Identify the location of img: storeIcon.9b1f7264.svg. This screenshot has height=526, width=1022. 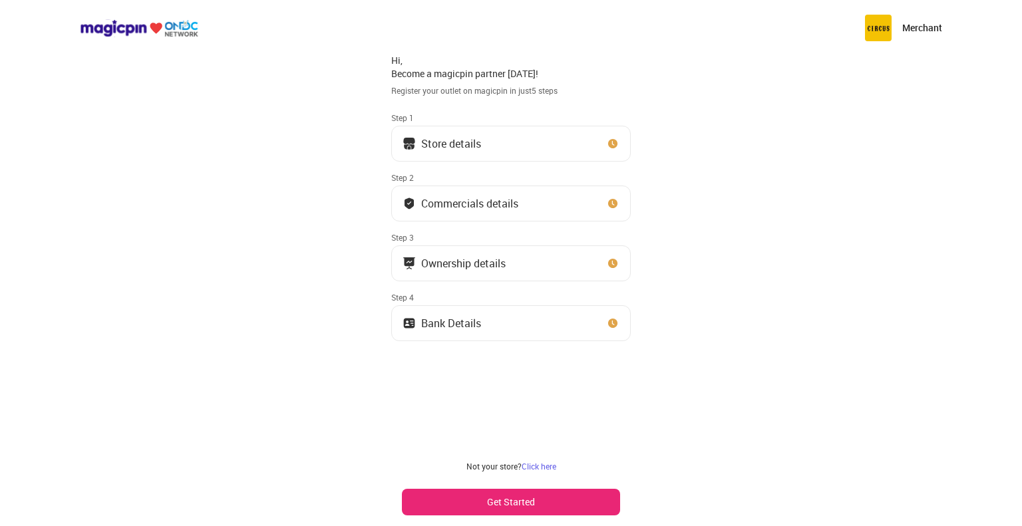
(409, 144).